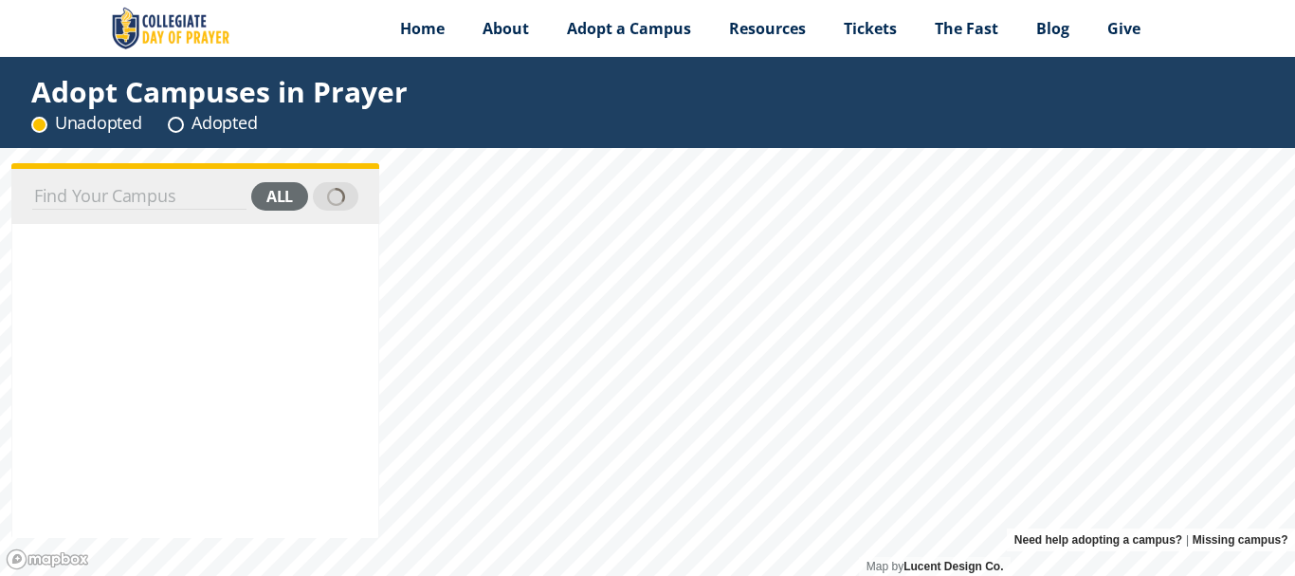 Image resolution: width=1295 pixels, height=576 pixels. Describe the element at coordinates (935, 566) in the screenshot. I see `div: Map by` at that location.